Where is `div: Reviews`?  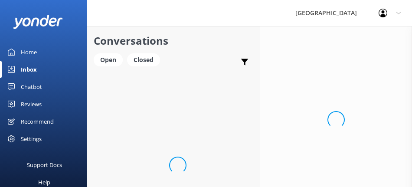 div: Reviews is located at coordinates (31, 104).